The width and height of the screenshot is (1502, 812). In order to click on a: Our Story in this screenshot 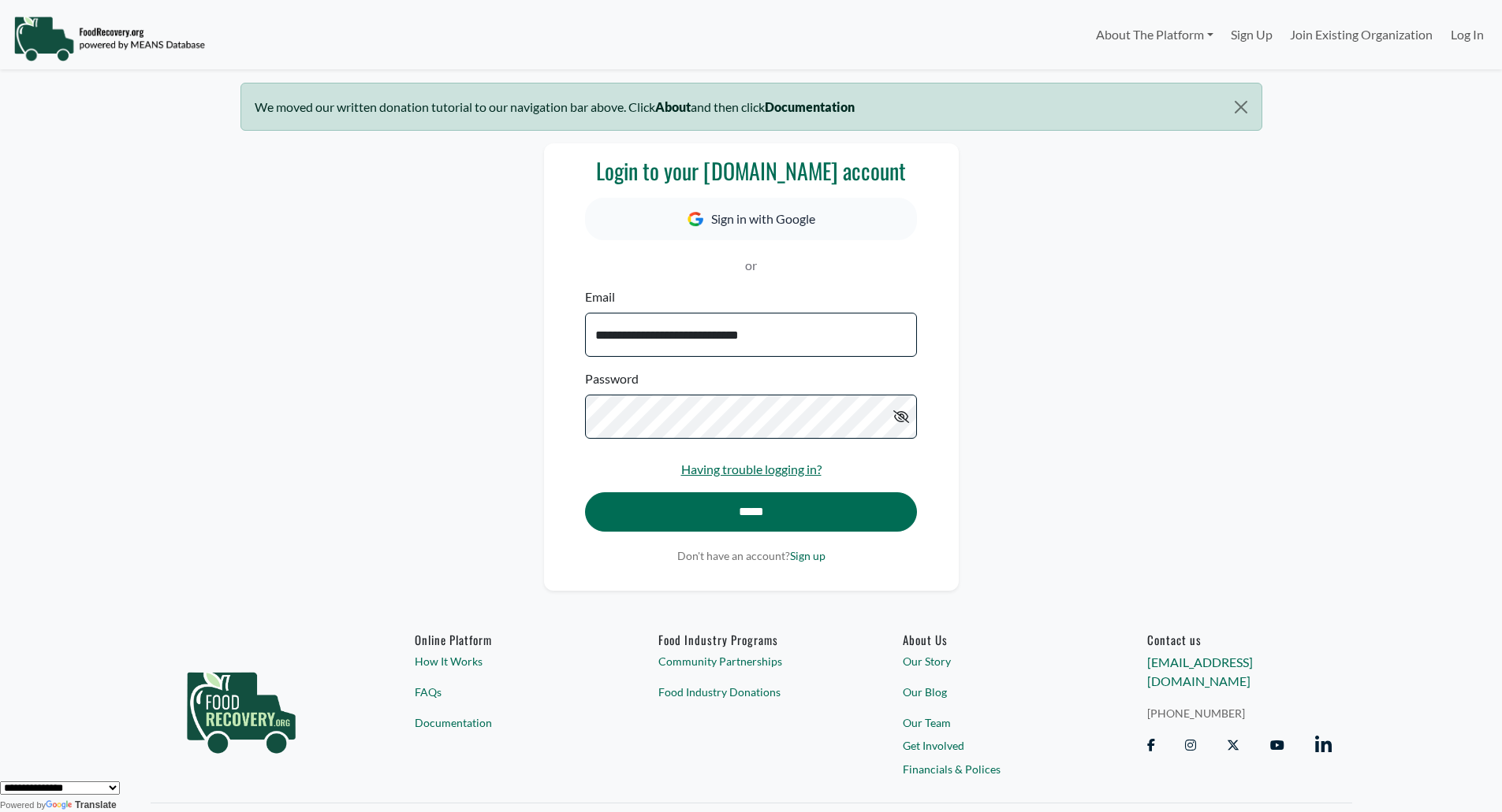, I will do `click(994, 661)`.